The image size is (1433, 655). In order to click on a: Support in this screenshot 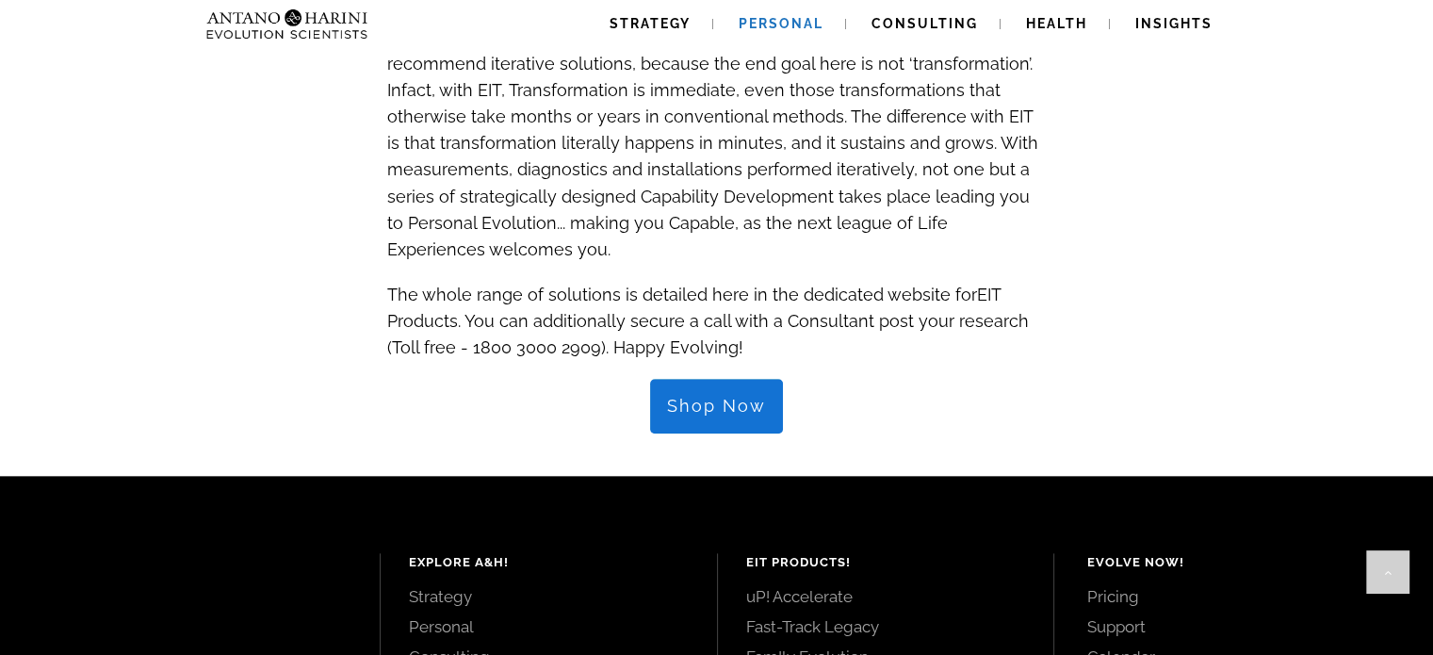, I will do `click(1239, 627)`.